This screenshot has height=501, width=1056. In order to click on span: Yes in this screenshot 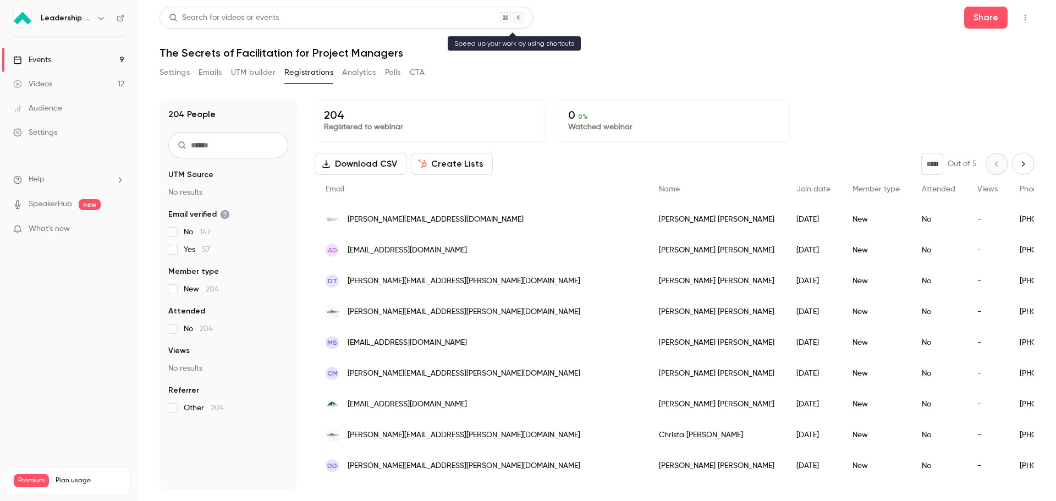, I will do `click(197, 250)`.